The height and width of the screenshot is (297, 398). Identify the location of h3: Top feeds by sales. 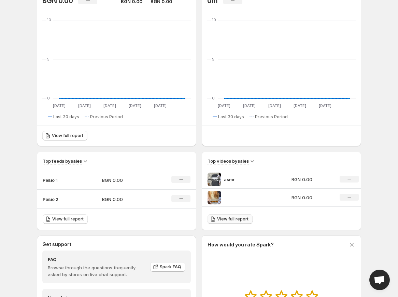
(62, 161).